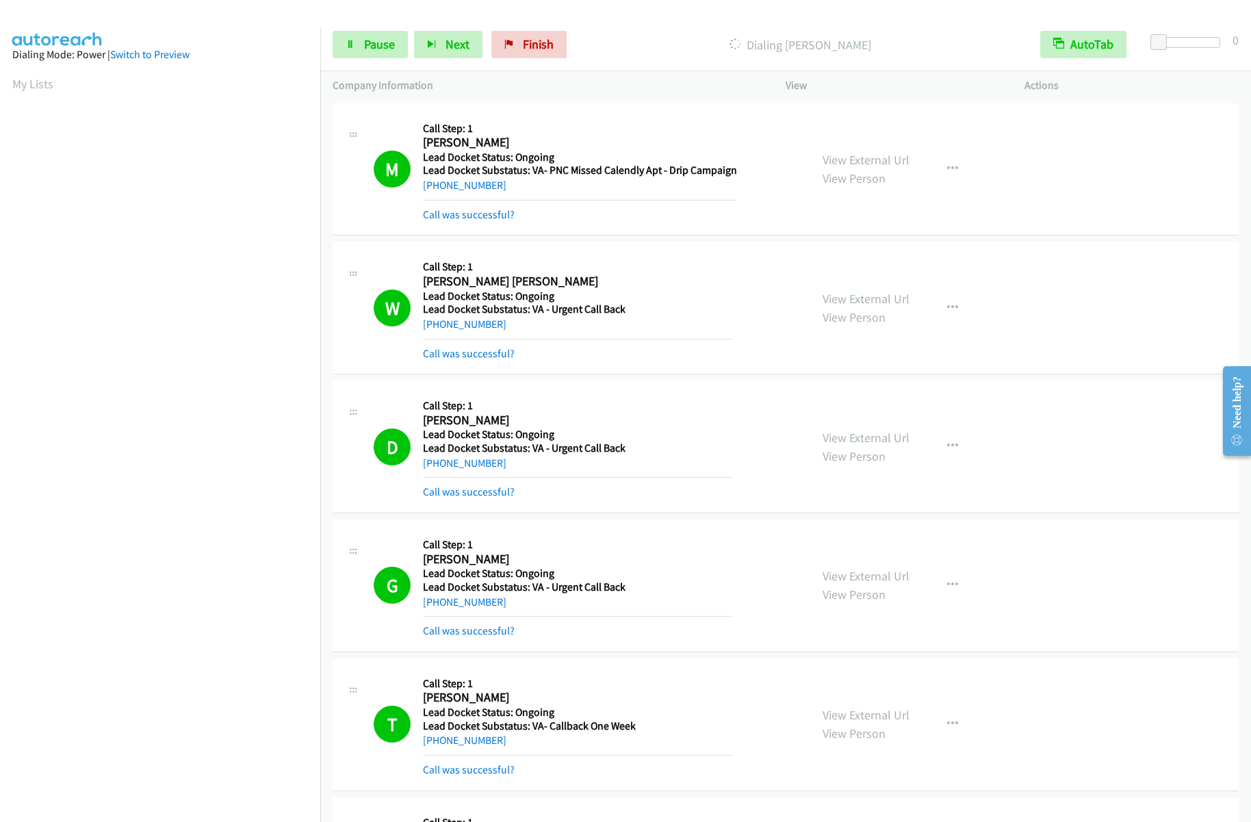 This screenshot has height=822, width=1251. I want to click on span: Finish, so click(538, 44).